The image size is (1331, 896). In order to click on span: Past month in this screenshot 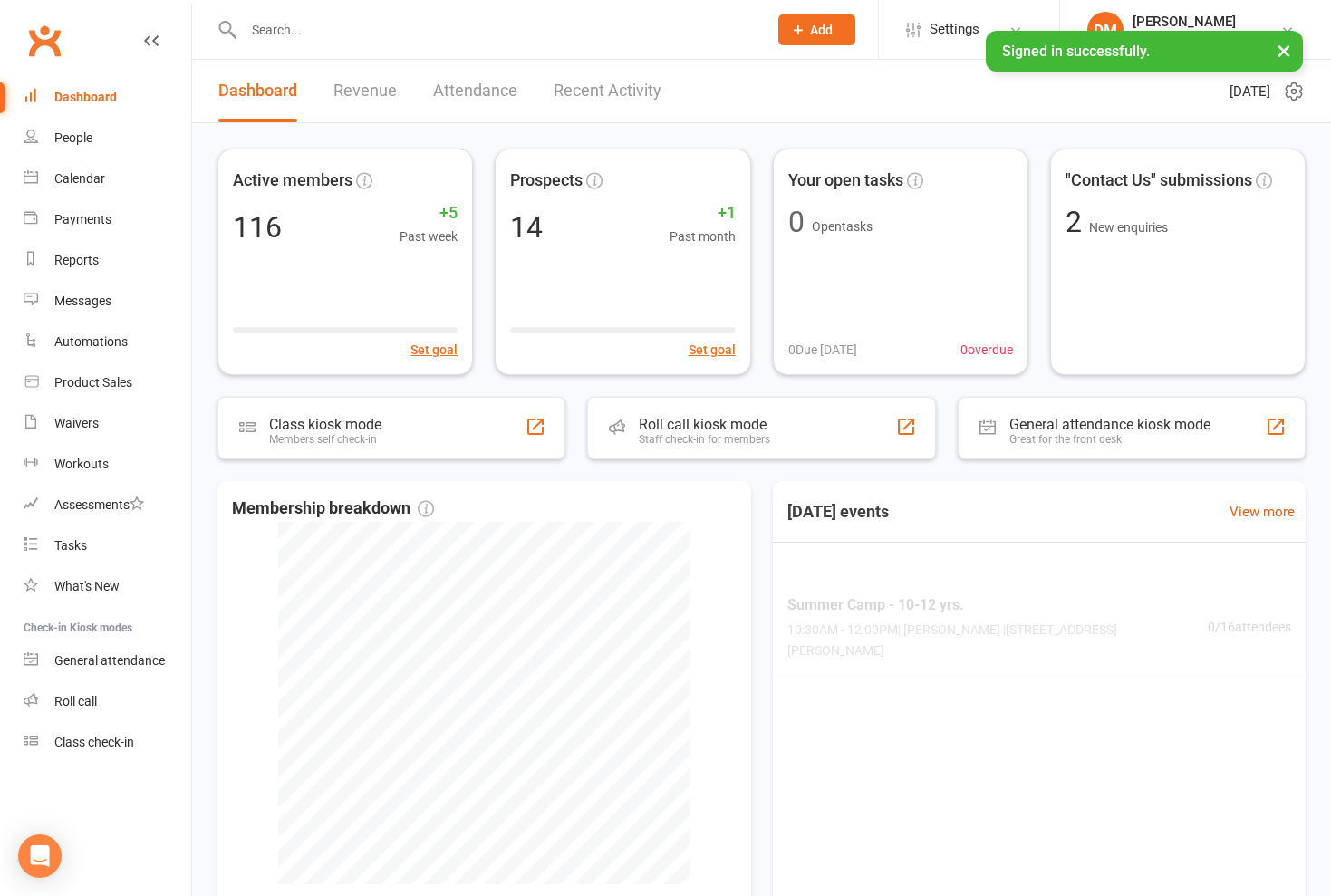, I will do `click(702, 237)`.